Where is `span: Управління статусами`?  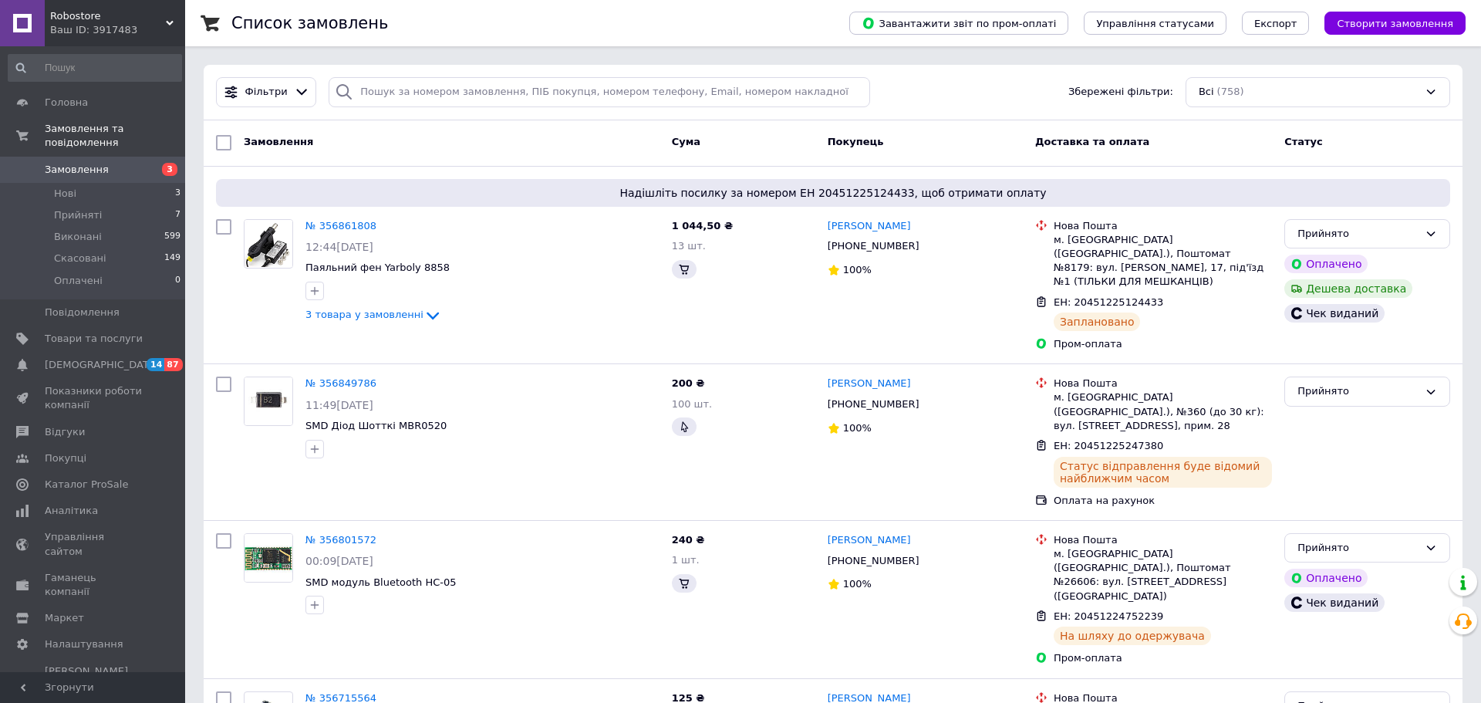
span: Управління статусами is located at coordinates (1155, 23).